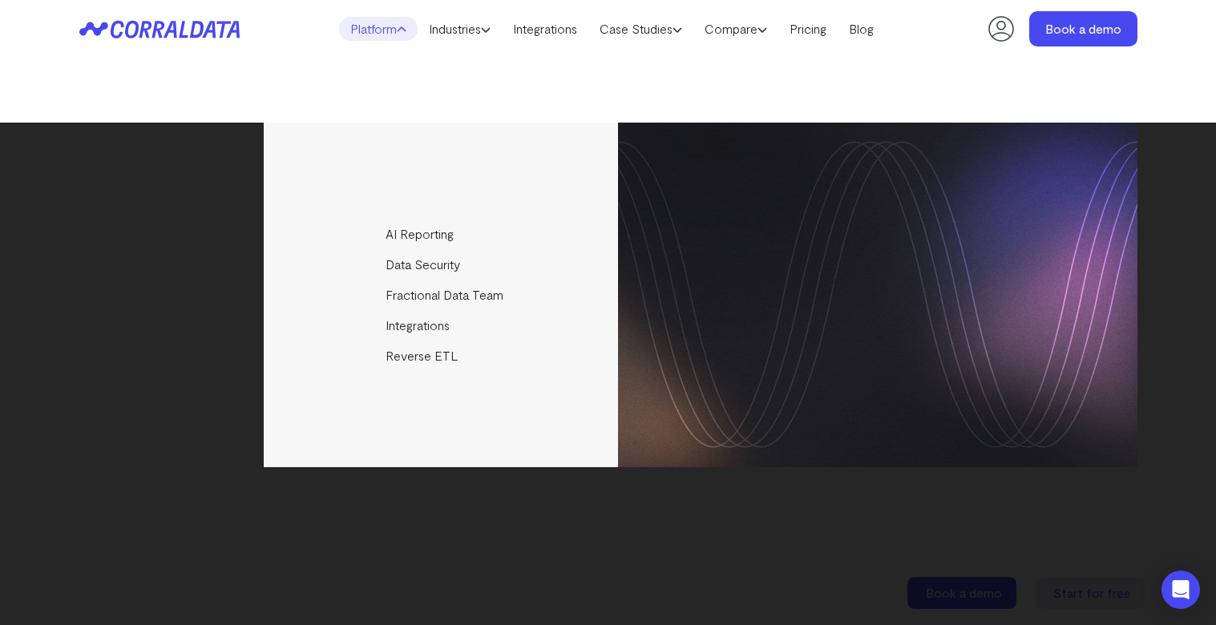  I want to click on a: Reverse ETL, so click(442, 356).